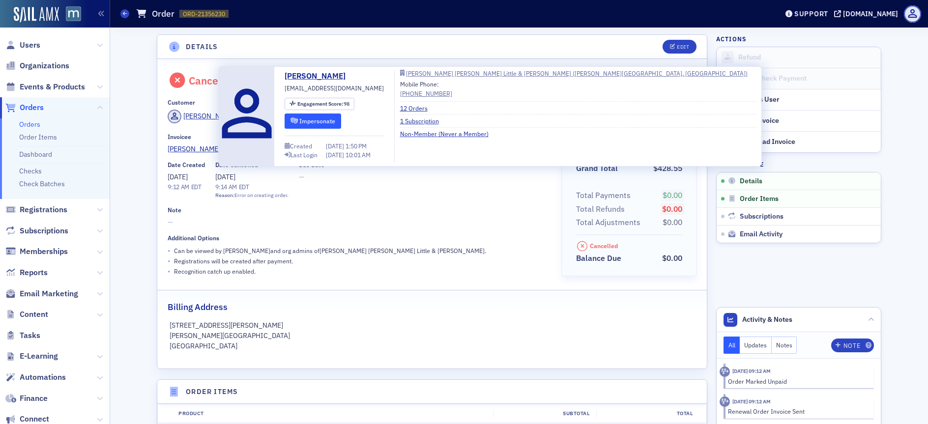 This screenshot has height=424, width=928. I want to click on span: Profile, so click(912, 14).